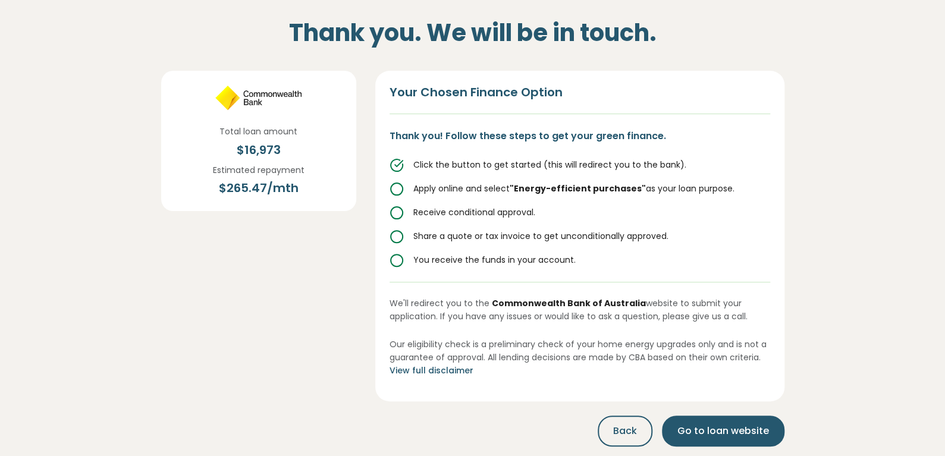 The image size is (945, 456). What do you see at coordinates (580, 357) in the screenshot?
I see `p: Our eligibility check is a preliminary check of your home energy upgrades only and is not a guara...` at bounding box center [580, 357].